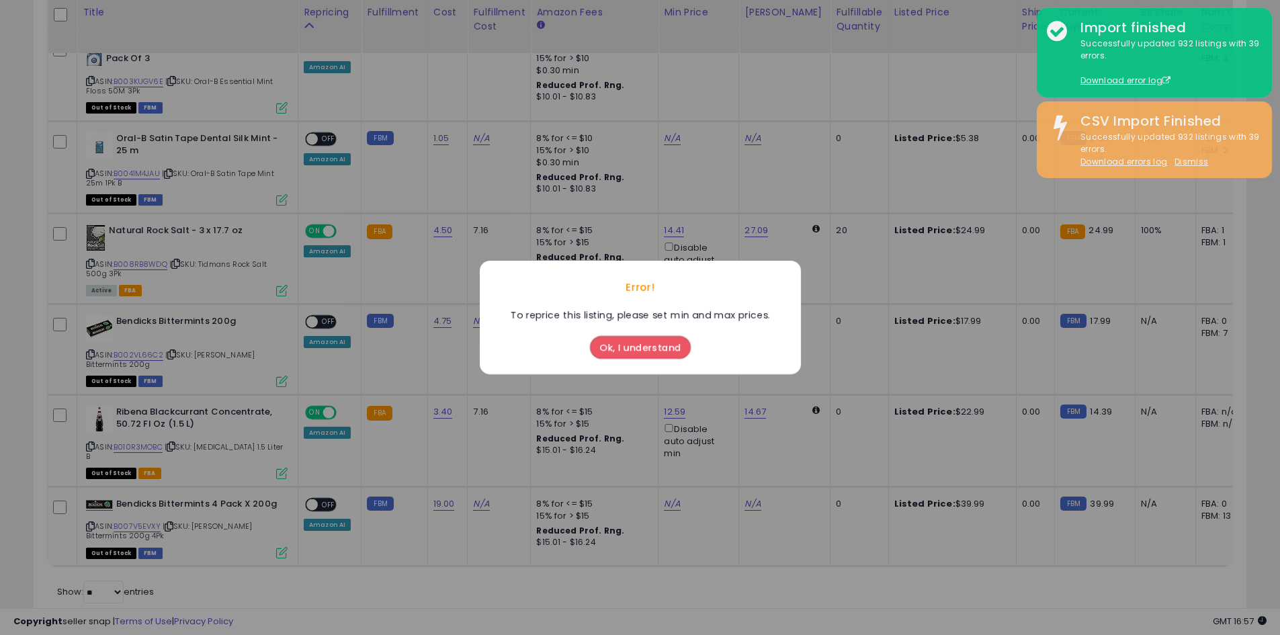 The height and width of the screenshot is (635, 1280). I want to click on a: Download error log, so click(1126, 80).